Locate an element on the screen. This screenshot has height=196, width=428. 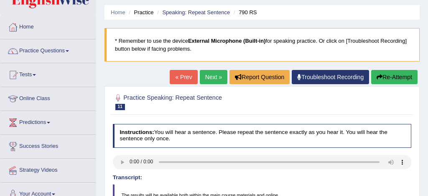
a: Troubleshoot Recording is located at coordinates (330, 77).